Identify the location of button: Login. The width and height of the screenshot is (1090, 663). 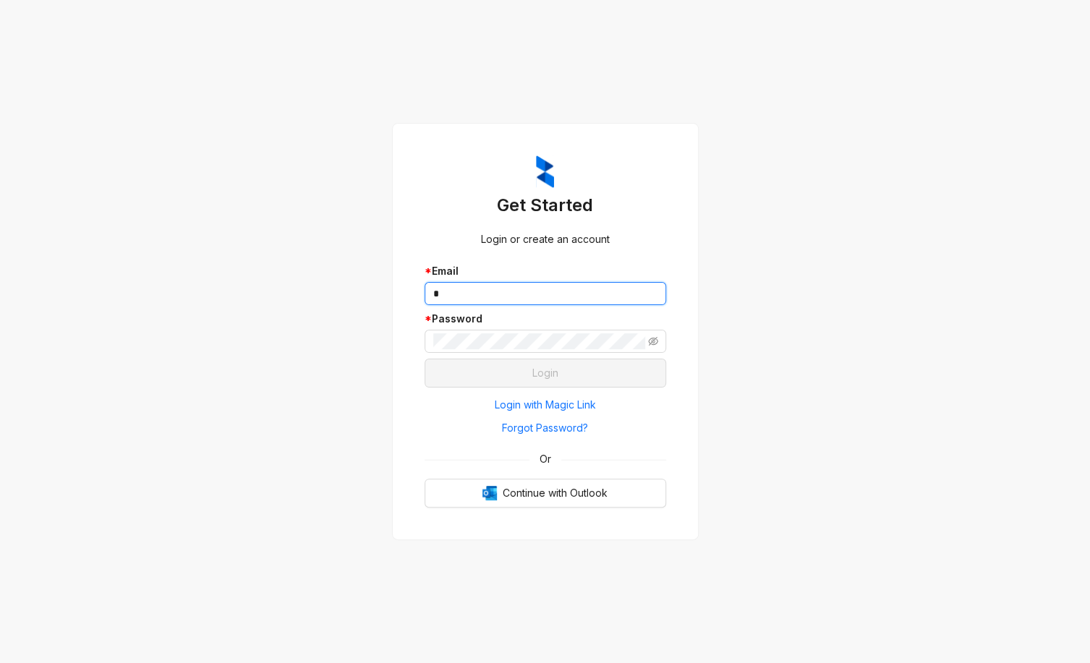
(545, 373).